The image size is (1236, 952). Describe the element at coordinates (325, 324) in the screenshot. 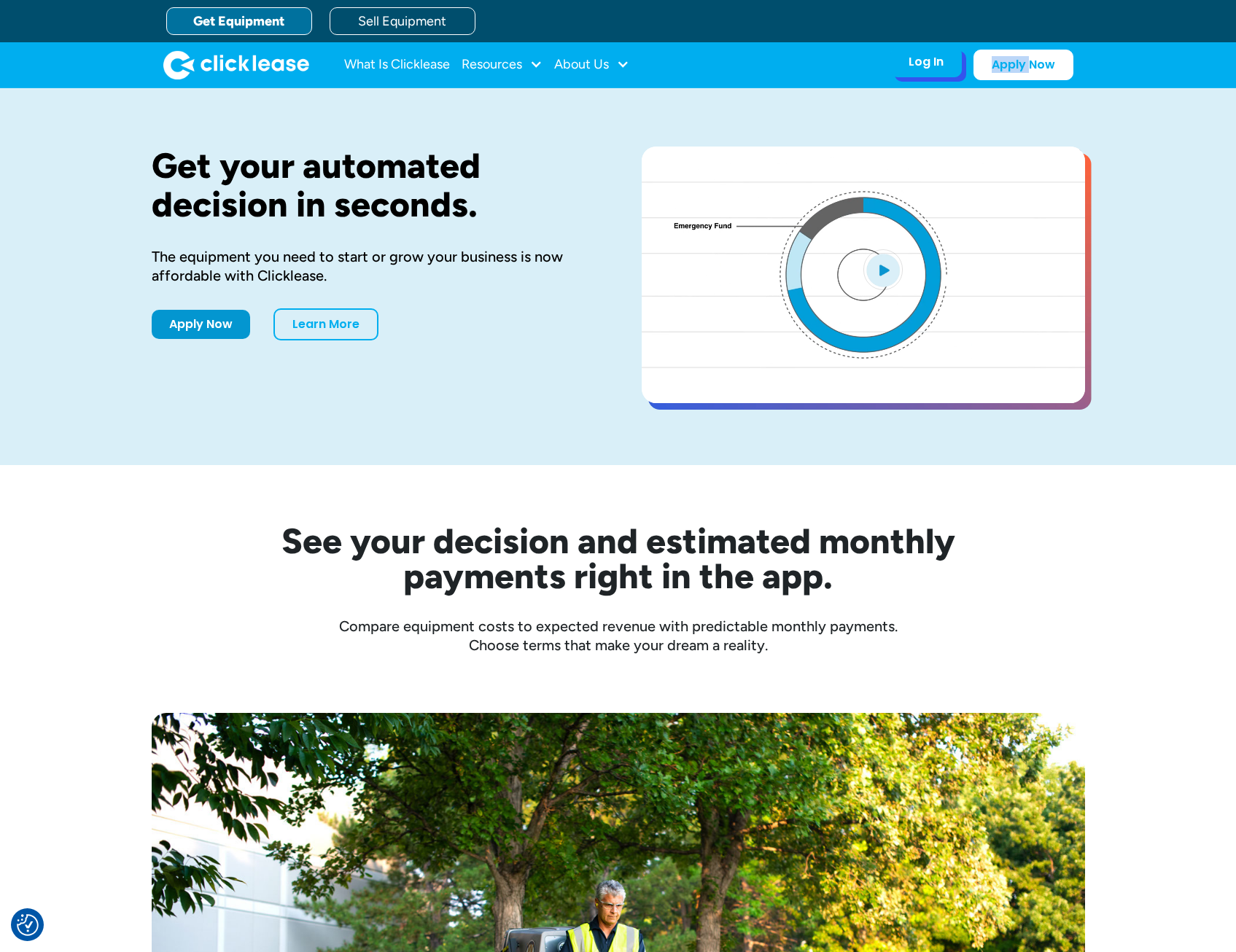

I see `a: Learn More` at that location.